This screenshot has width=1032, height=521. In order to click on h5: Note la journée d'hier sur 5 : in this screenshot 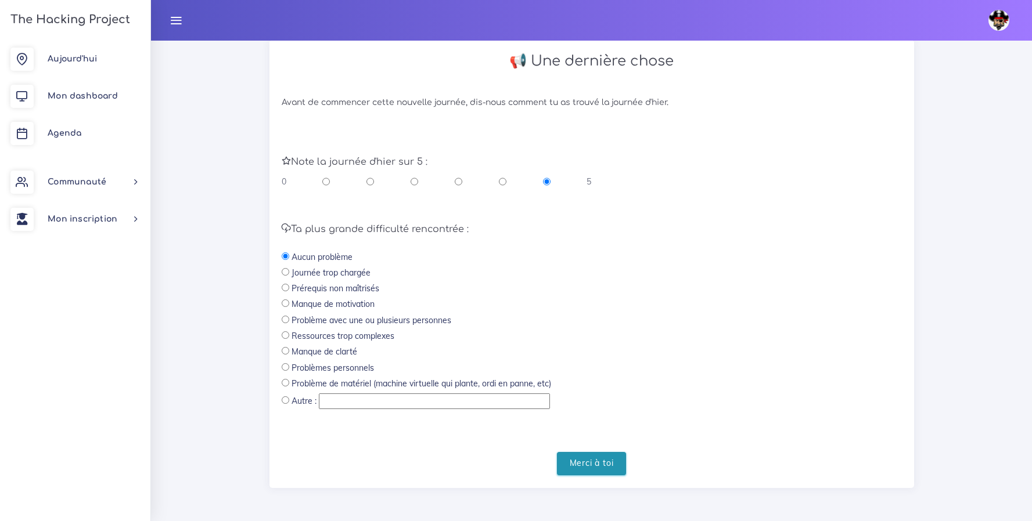, I will do `click(592, 162)`.